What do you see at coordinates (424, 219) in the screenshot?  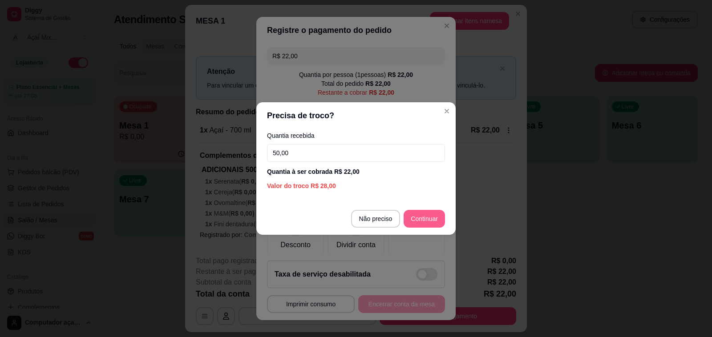 I see `button: Continuar` at bounding box center [424, 219].